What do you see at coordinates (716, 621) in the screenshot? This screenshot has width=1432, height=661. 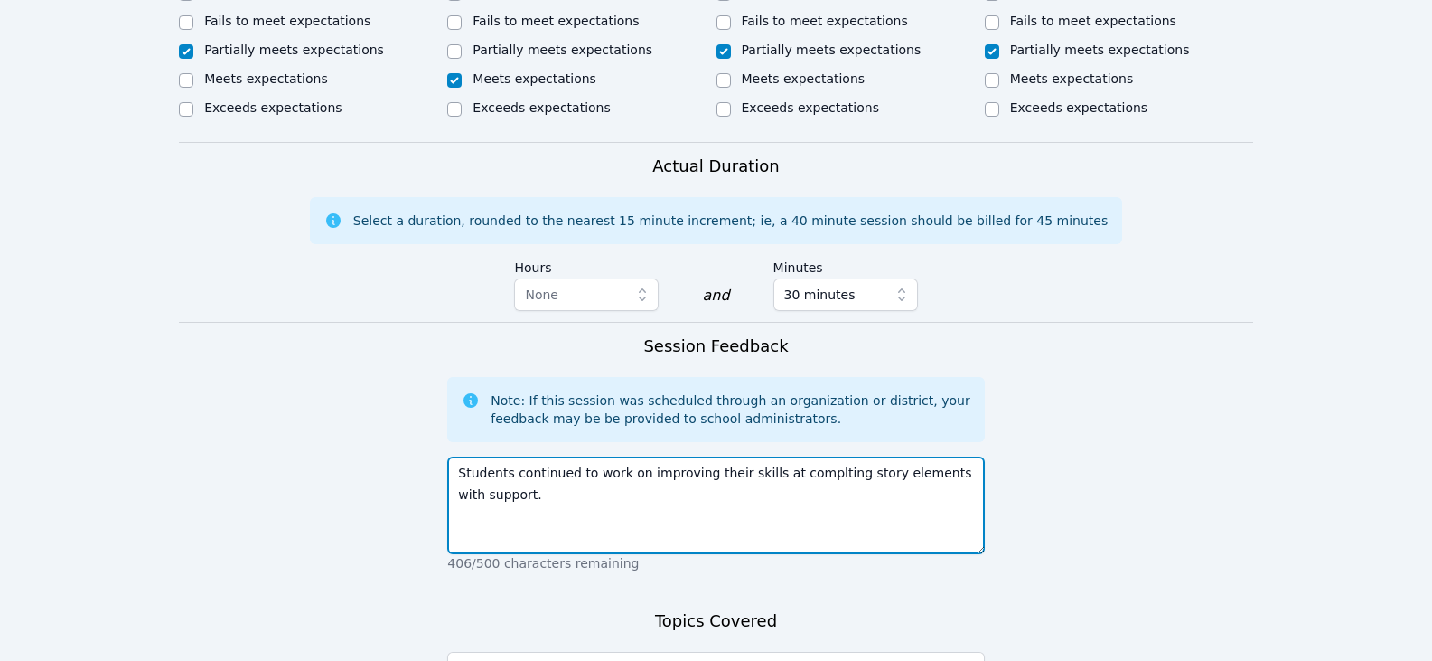 I see `h3: Topics Covered` at bounding box center [716, 621].